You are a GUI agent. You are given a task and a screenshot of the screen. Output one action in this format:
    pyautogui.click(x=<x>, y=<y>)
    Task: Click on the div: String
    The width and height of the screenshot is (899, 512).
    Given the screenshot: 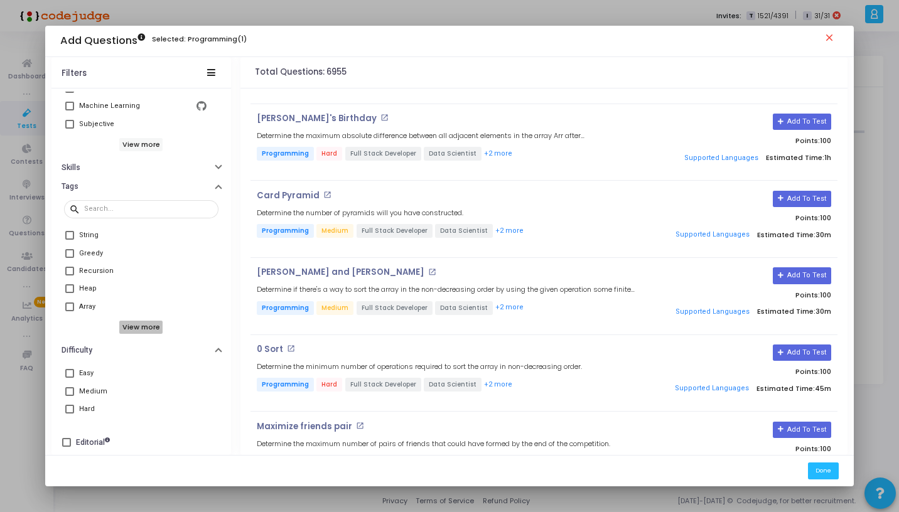 What is the action you would take?
    pyautogui.click(x=88, y=235)
    